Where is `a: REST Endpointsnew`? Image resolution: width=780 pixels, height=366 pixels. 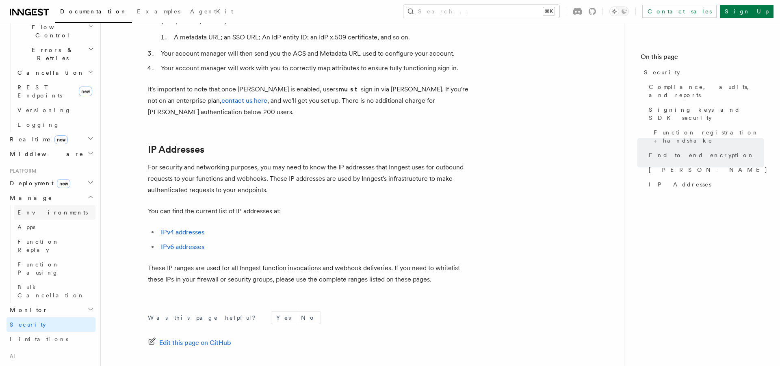 a: REST Endpointsnew is located at coordinates (55, 91).